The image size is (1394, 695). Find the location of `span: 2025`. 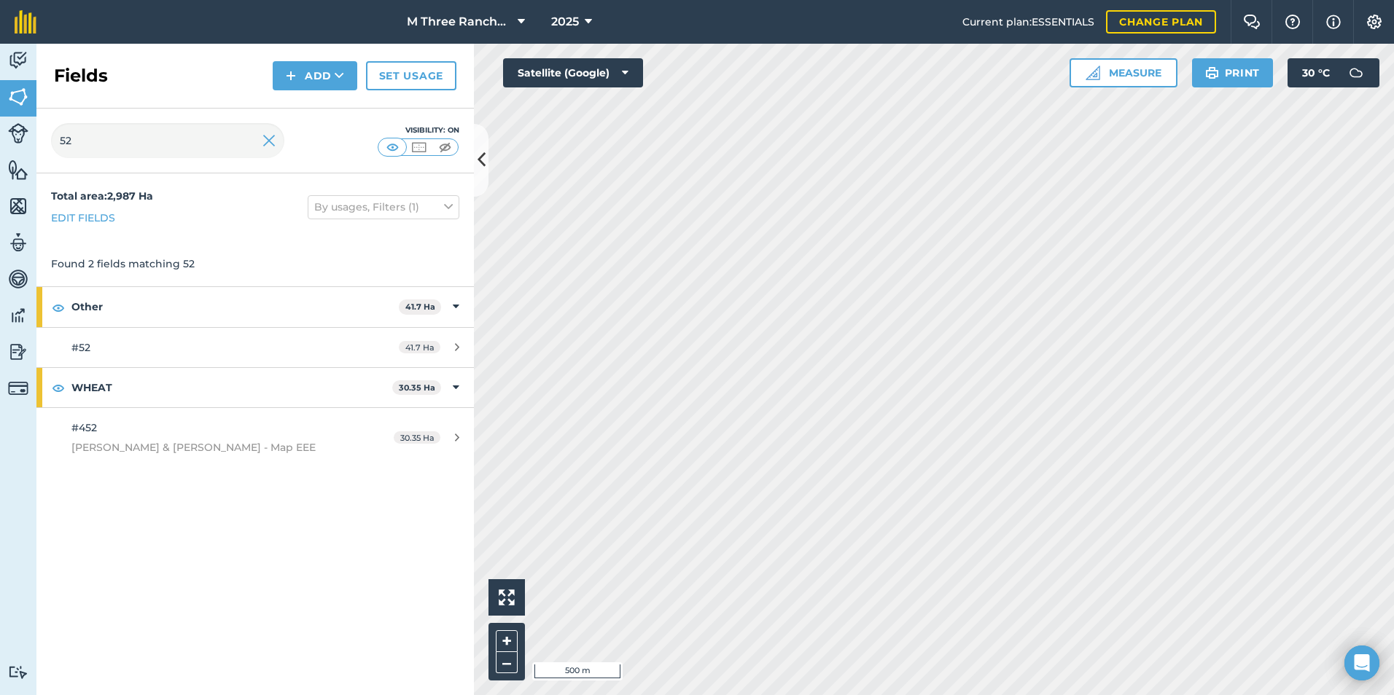

span: 2025 is located at coordinates (565, 22).